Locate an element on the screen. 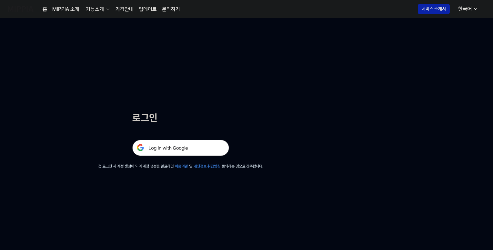 This screenshot has width=493, height=250. button: 기능소개 is located at coordinates (97, 9).